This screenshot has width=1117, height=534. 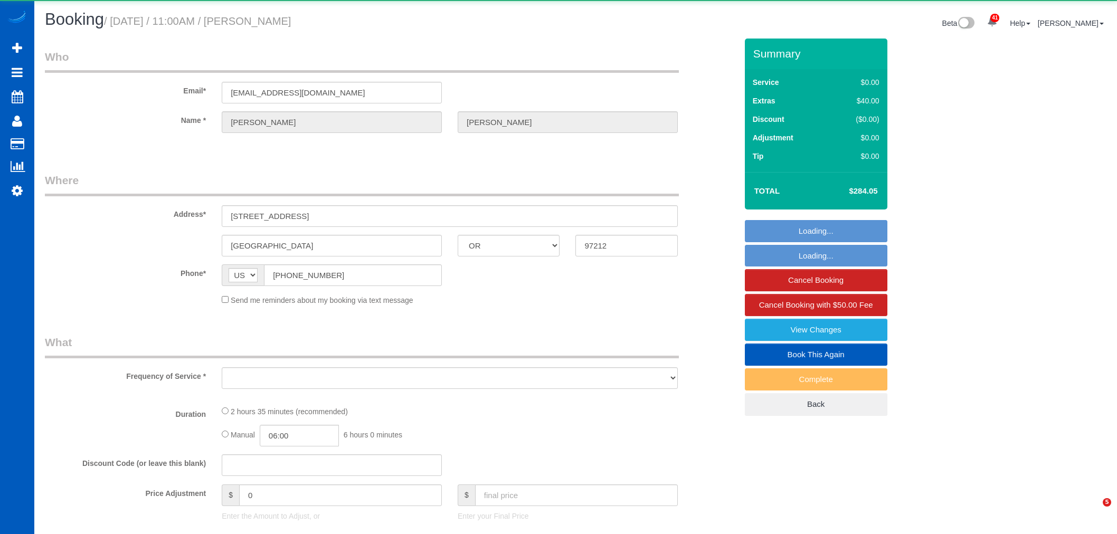 What do you see at coordinates (125, 271) in the screenshot?
I see `label: Phone*` at bounding box center [125, 271].